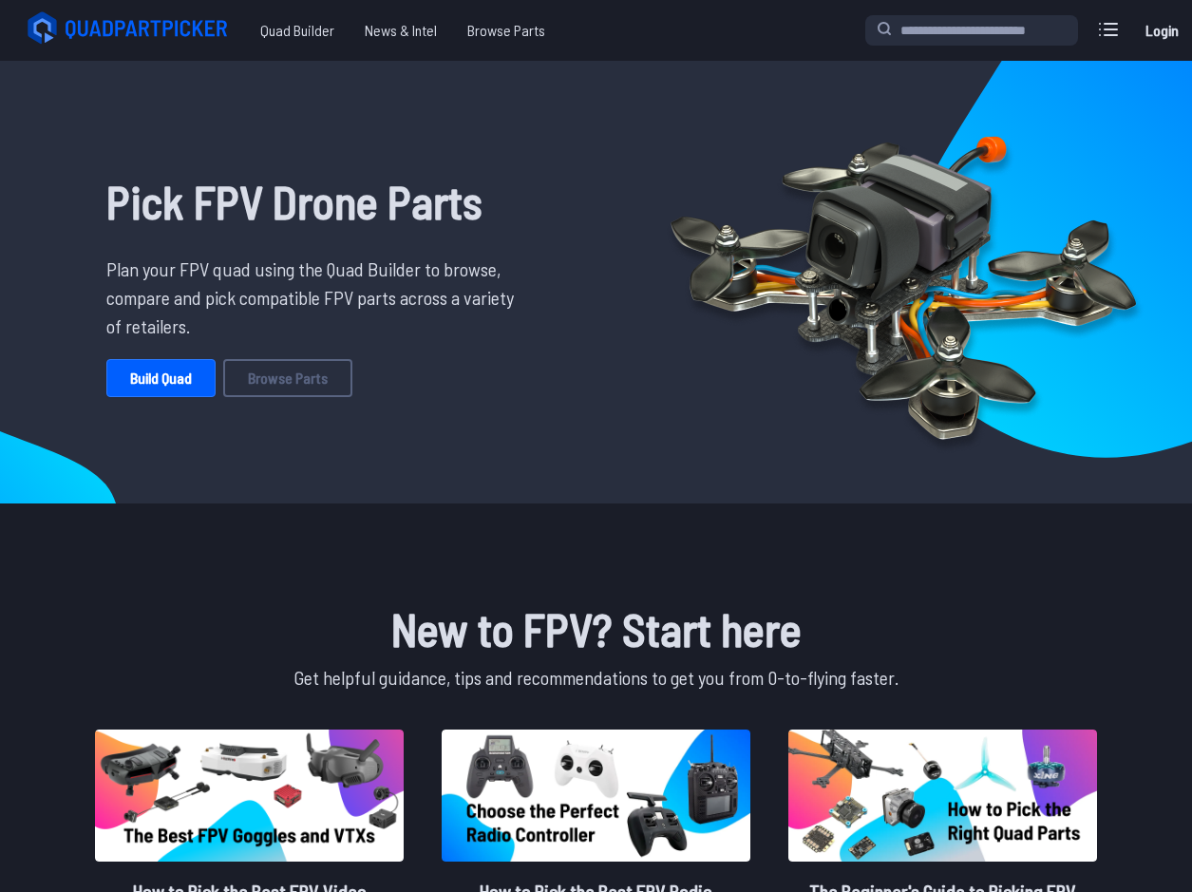  I want to click on a: Login, so click(1162, 30).